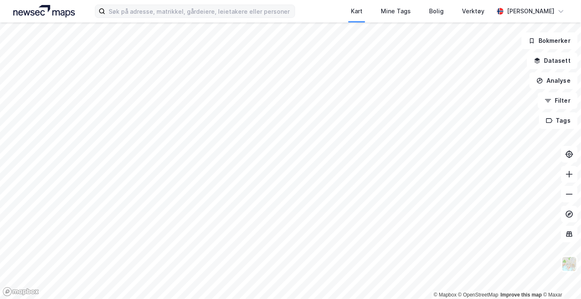 The image size is (581, 299). Describe the element at coordinates (44, 11) in the screenshot. I see `img: logo.a4113a55bc3d86da70a041830d287a7e.svg` at that location.